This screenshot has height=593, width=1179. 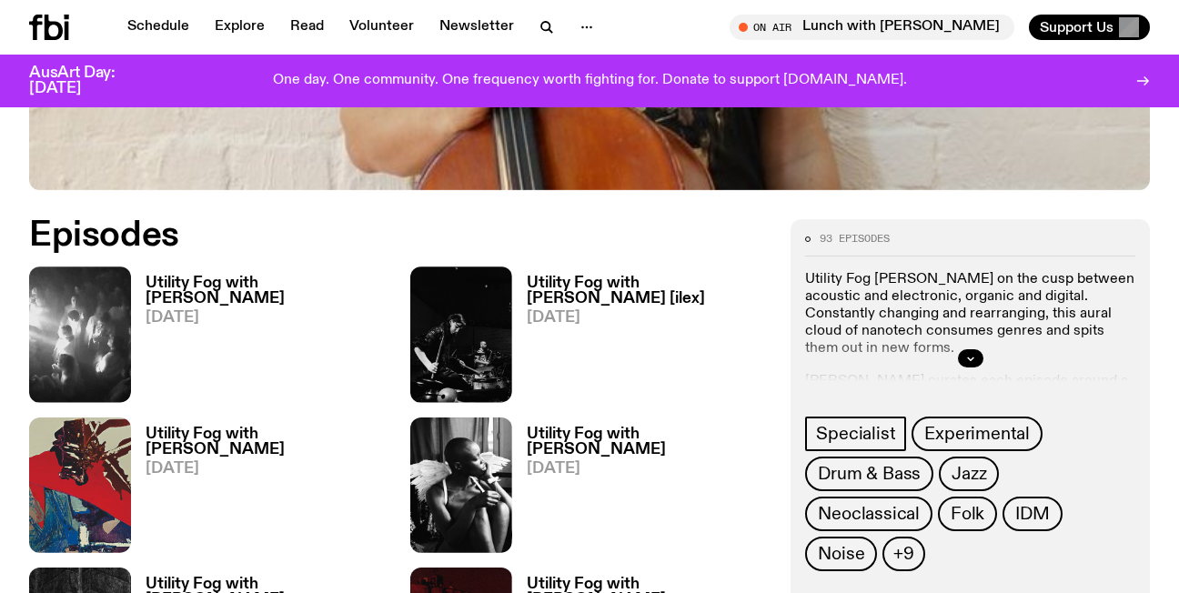 What do you see at coordinates (461, 334) in the screenshot?
I see `img: Image by Billy Zammit` at bounding box center [461, 334].